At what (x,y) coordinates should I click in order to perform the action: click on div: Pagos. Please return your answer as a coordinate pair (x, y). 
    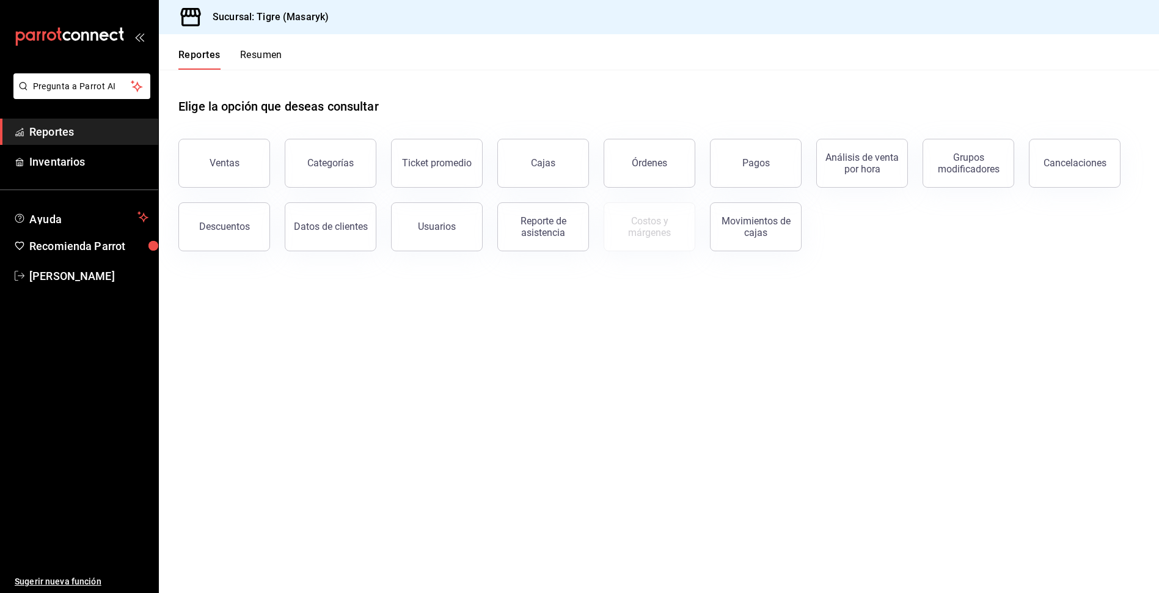
    Looking at the image, I should click on (756, 163).